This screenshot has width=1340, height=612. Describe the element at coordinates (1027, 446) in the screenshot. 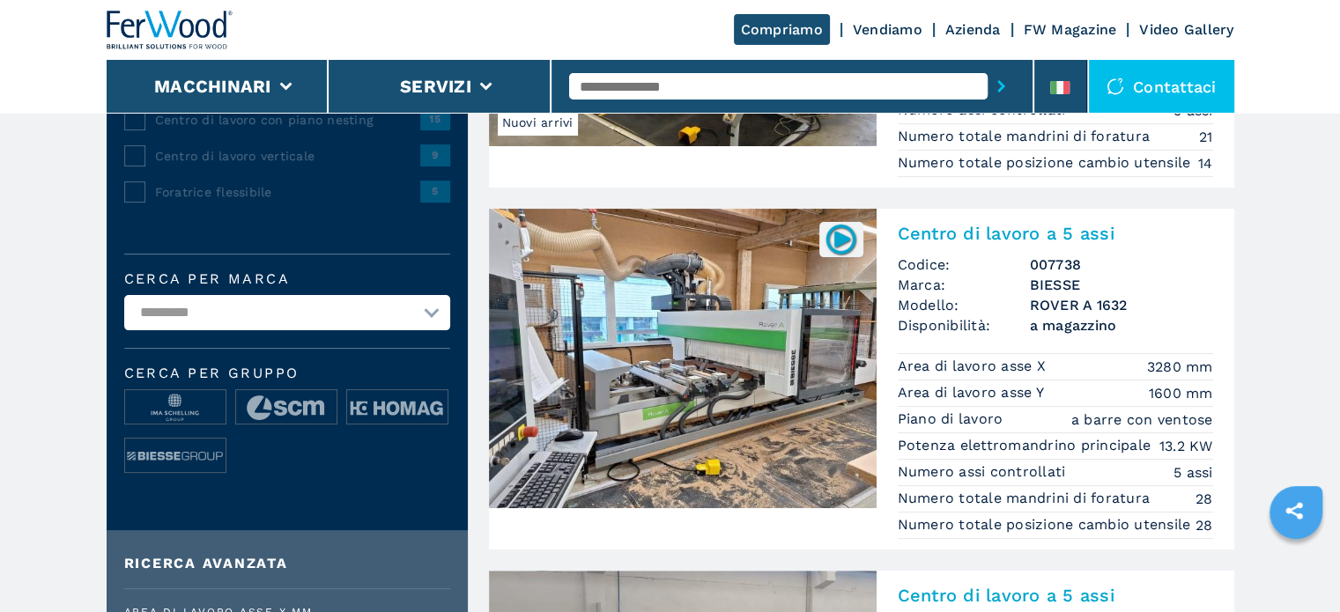

I see `p: Potenza elettromandrino principale` at that location.